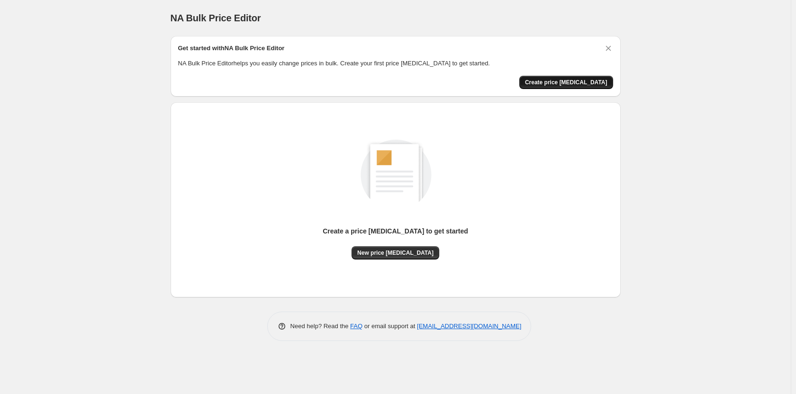  What do you see at coordinates (231, 48) in the screenshot?
I see `h2: Get started with NA Bulk Price Editor` at bounding box center [231, 48].